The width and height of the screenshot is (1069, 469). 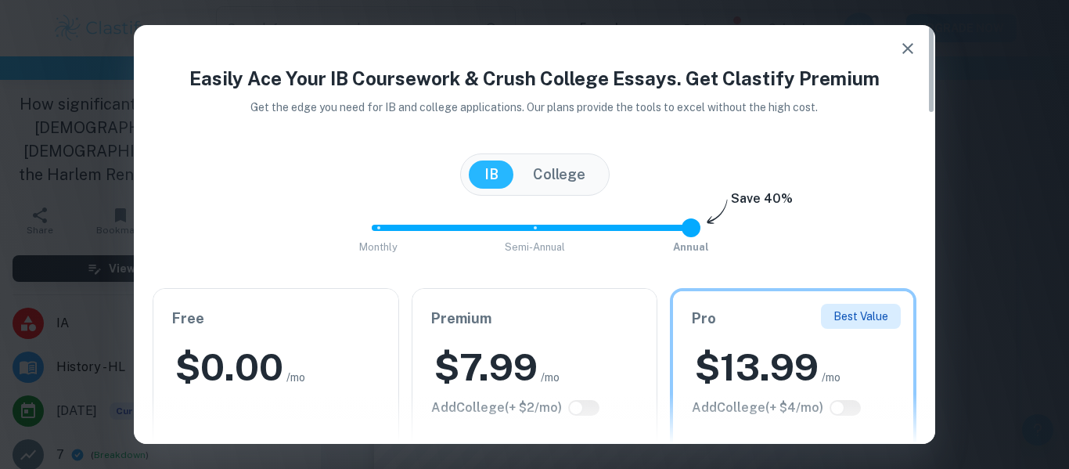 I want to click on h4: Easily Ace Your IB Coursework & Crush College Essays. Get Clastify Premium, so click(x=534, y=78).